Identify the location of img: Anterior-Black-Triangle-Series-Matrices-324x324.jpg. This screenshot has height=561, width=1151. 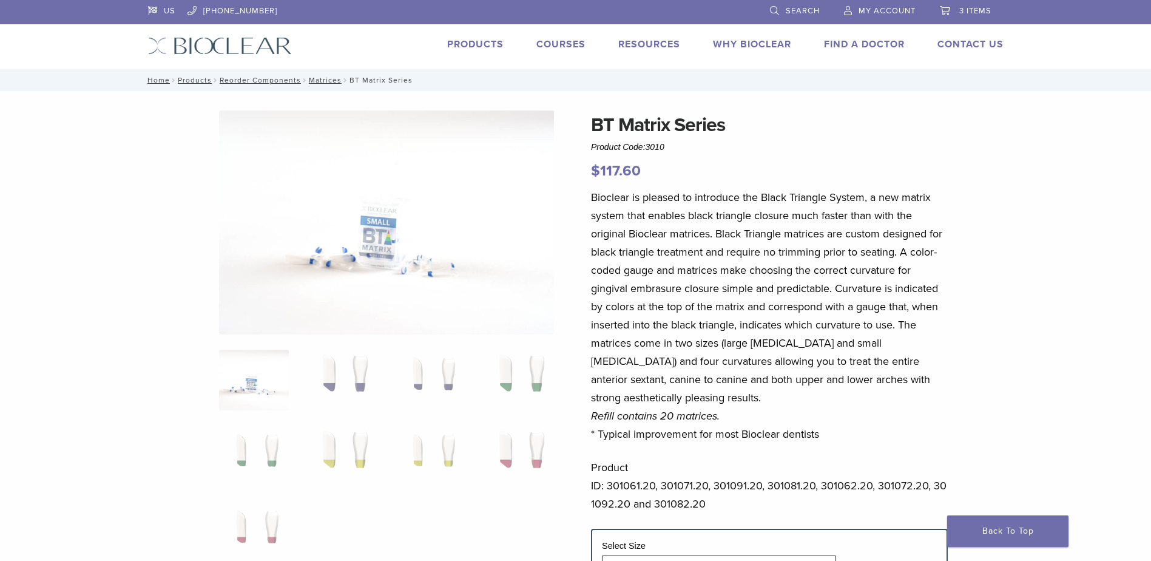
(254, 380).